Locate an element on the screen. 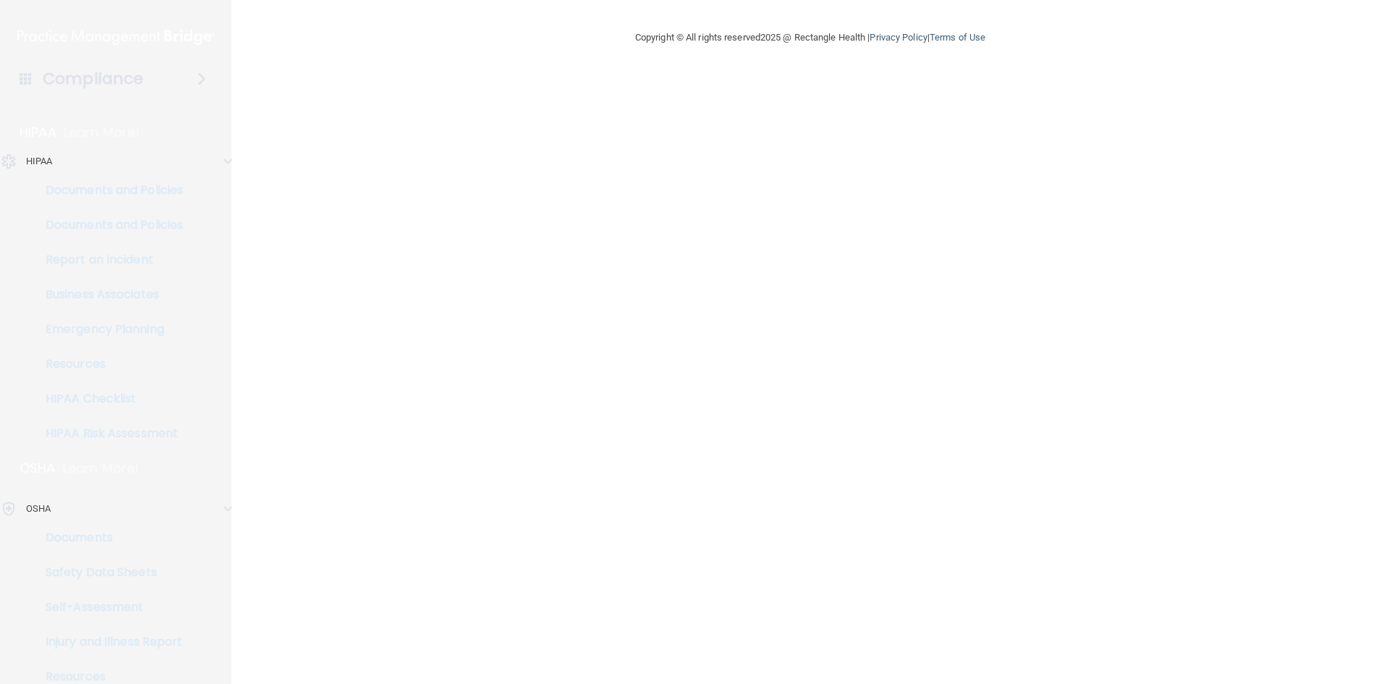 The height and width of the screenshot is (684, 1389). p: Business Associates is located at coordinates (108, 295).